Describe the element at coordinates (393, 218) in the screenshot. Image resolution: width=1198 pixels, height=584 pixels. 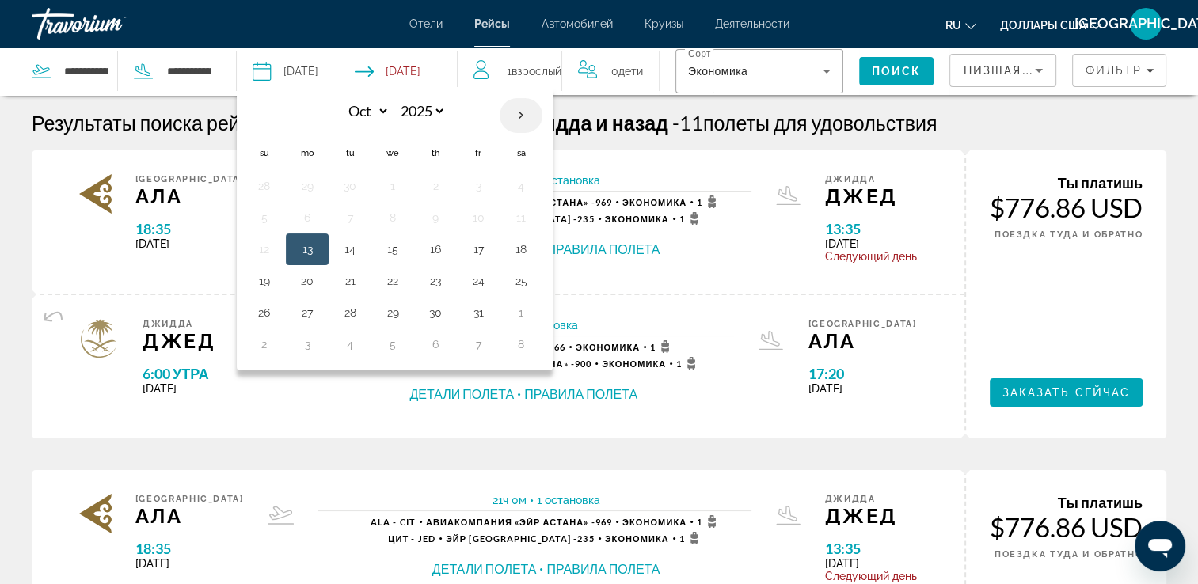
I see `button: Day 8` at that location.